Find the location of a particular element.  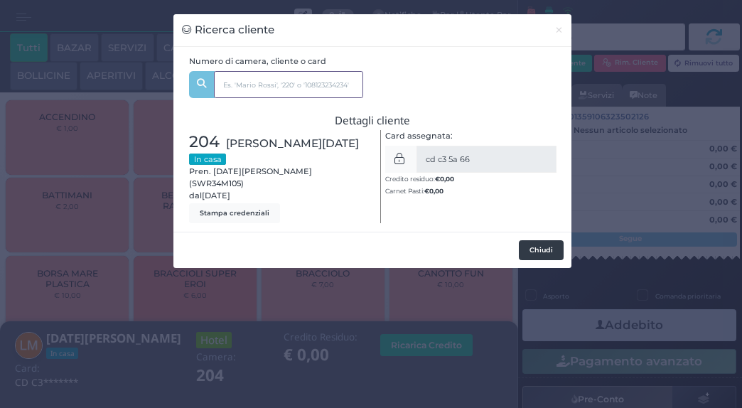

h3: Dettagli cliente is located at coordinates (373, 120).